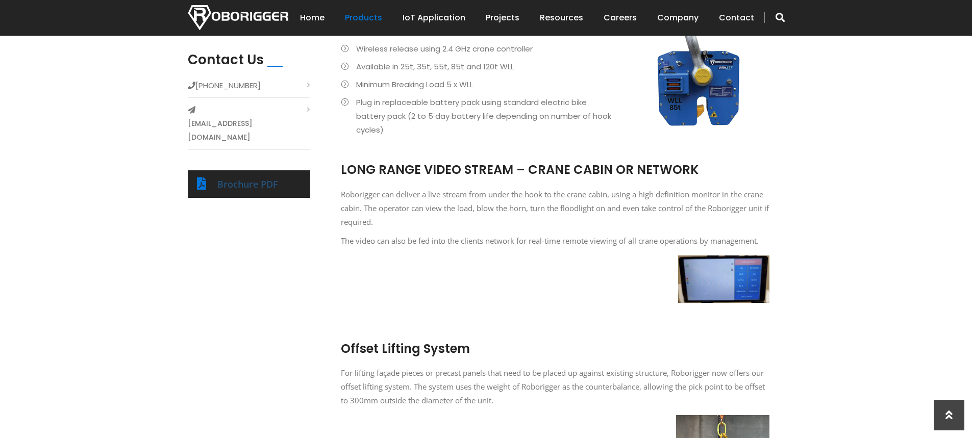 Image resolution: width=972 pixels, height=438 pixels. Describe the element at coordinates (312, 18) in the screenshot. I see `a: Home` at that location.